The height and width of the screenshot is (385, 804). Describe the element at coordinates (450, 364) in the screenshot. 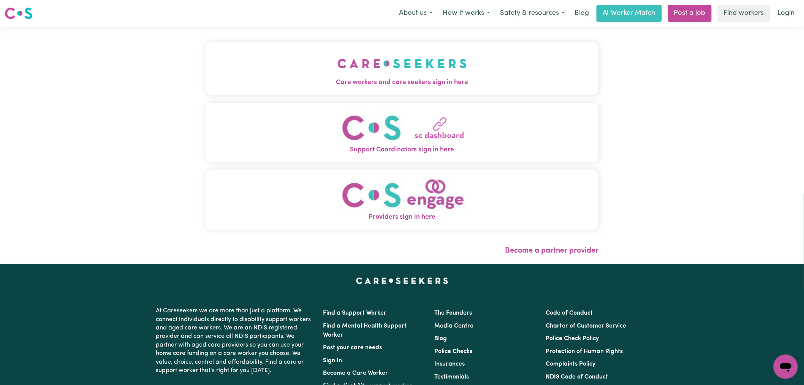

I see `a: Insurances` at that location.